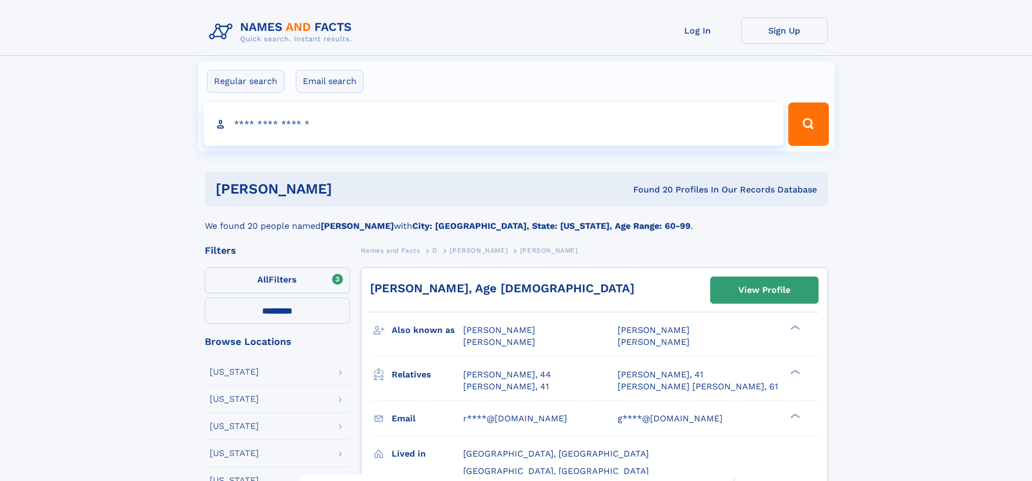 The width and height of the screenshot is (1032, 481). What do you see at coordinates (516, 219) in the screenshot?
I see `div: We found 20 people named with .` at bounding box center [516, 219].